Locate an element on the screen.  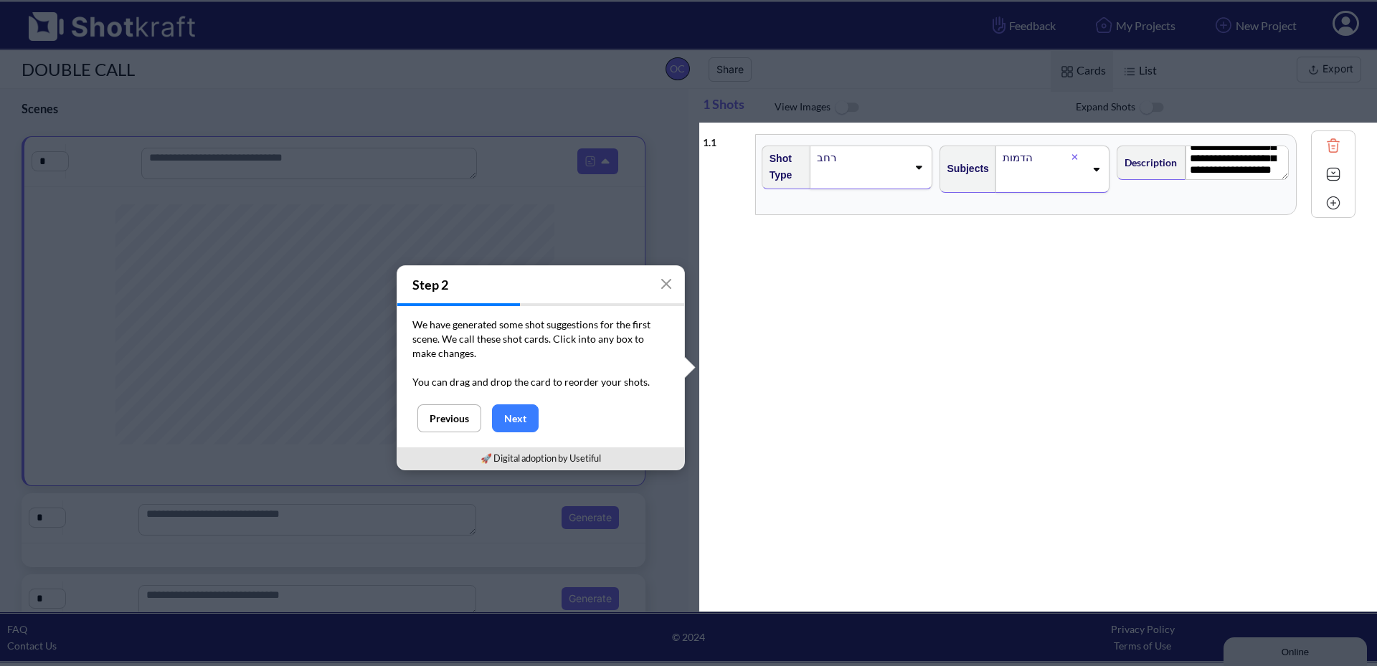
span: Subjects is located at coordinates (965, 169).